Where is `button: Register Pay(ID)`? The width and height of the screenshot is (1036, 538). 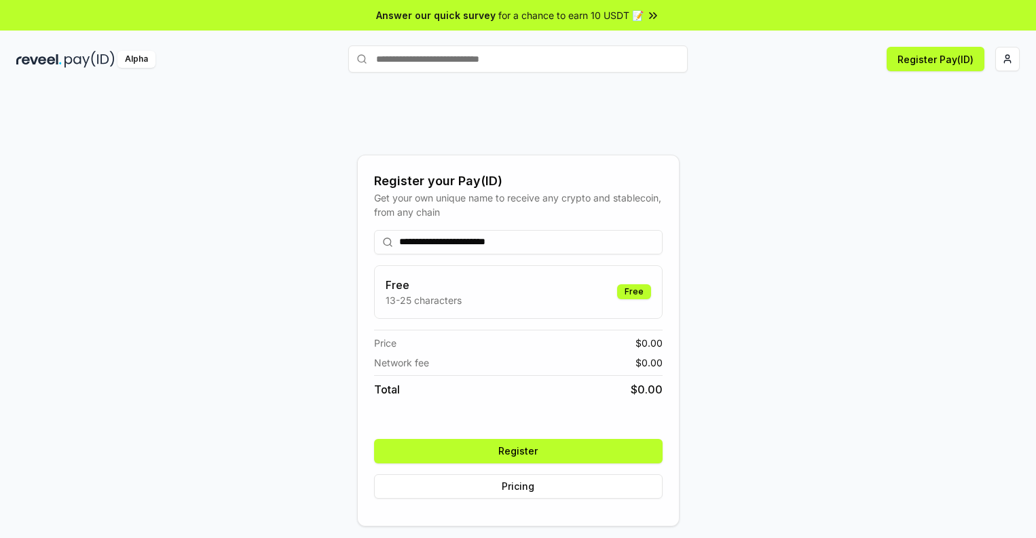 button: Register Pay(ID) is located at coordinates (935, 59).